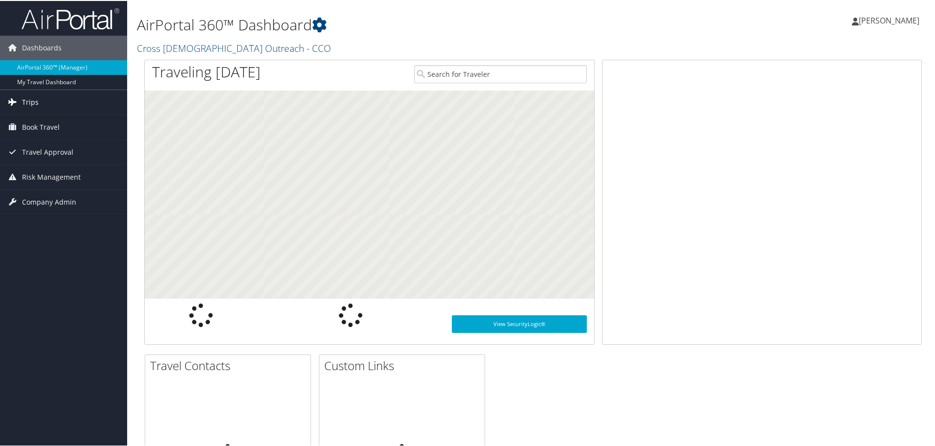 Image resolution: width=935 pixels, height=446 pixels. I want to click on h2: Custom Links, so click(405, 365).